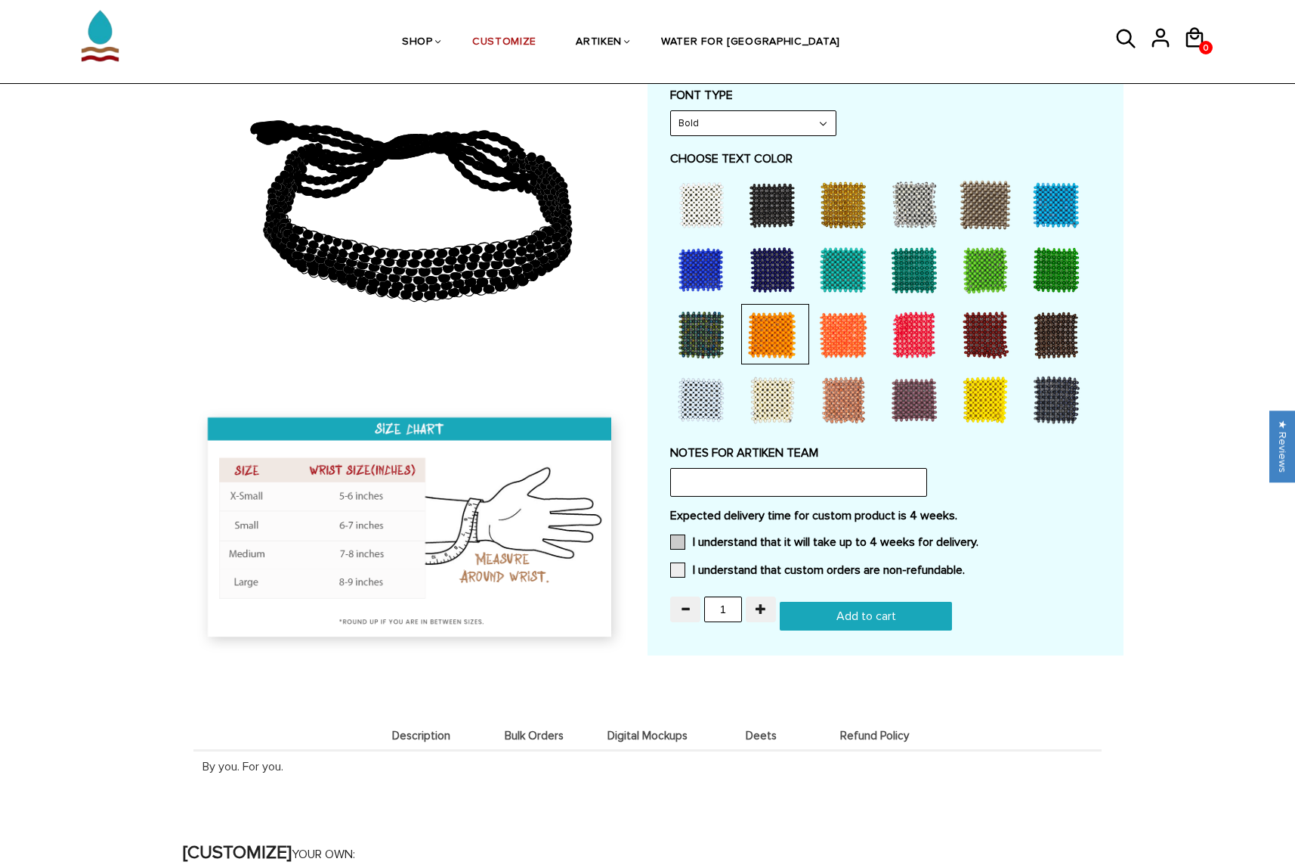 This screenshot has height=868, width=1295. I want to click on a: SHOP, so click(417, 42).